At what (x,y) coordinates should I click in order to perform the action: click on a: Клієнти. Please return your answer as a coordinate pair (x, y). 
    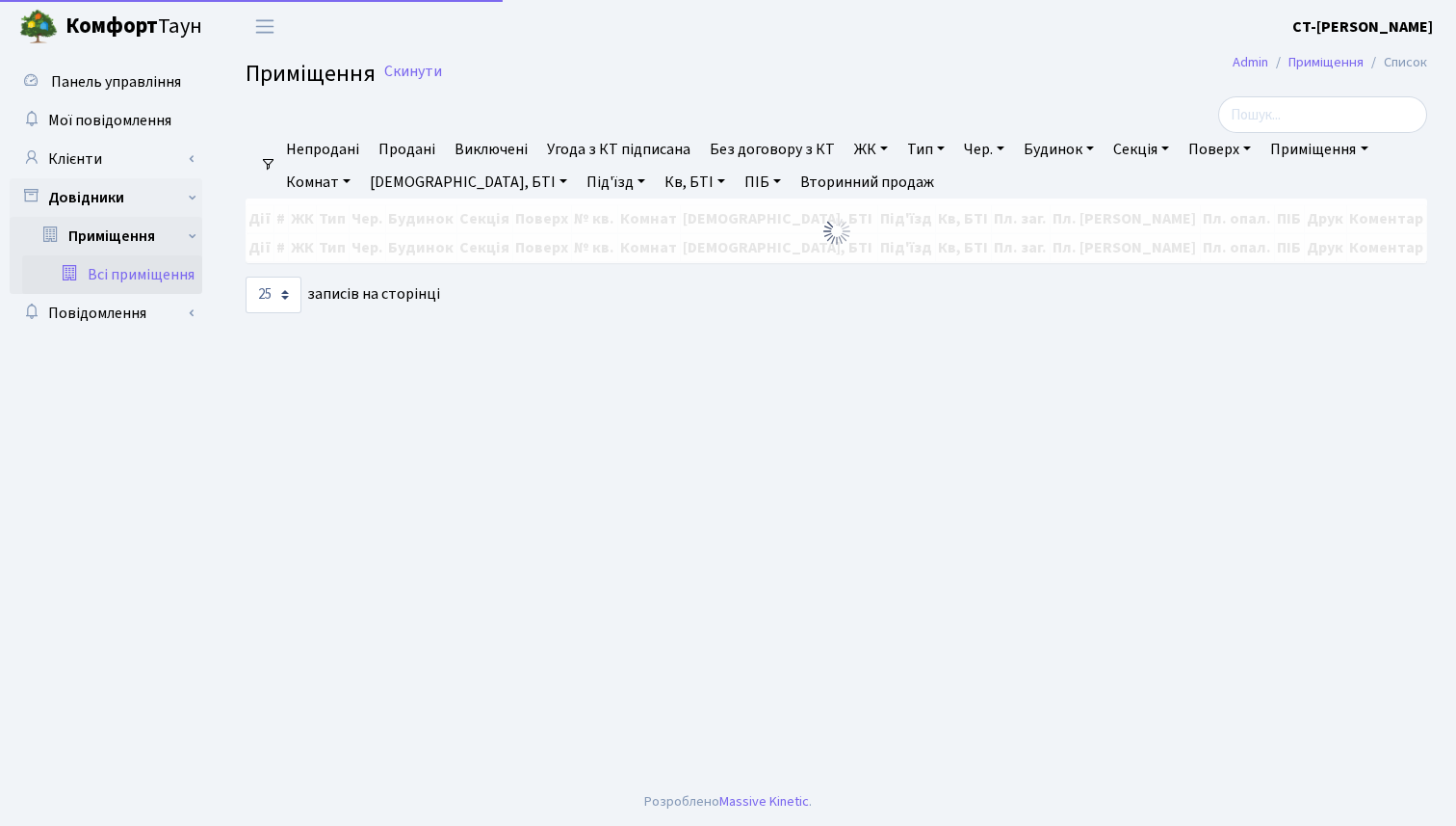
    Looking at the image, I should click on (106, 159).